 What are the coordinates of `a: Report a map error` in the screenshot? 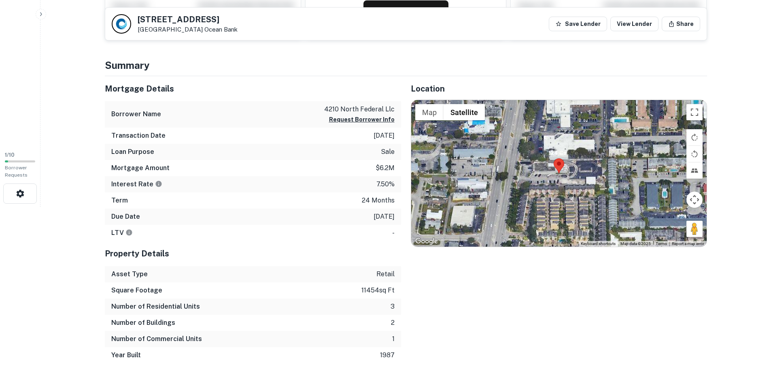 It's located at (688, 243).